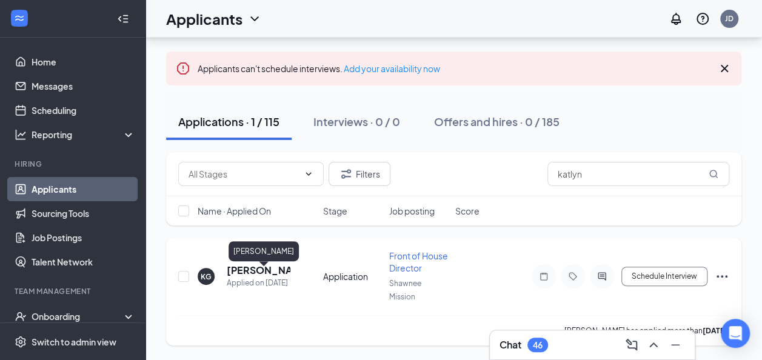 This screenshot has width=762, height=360. What do you see at coordinates (319, 68) in the screenshot?
I see `span: Applicants can't schedule interviews.` at bounding box center [319, 68].